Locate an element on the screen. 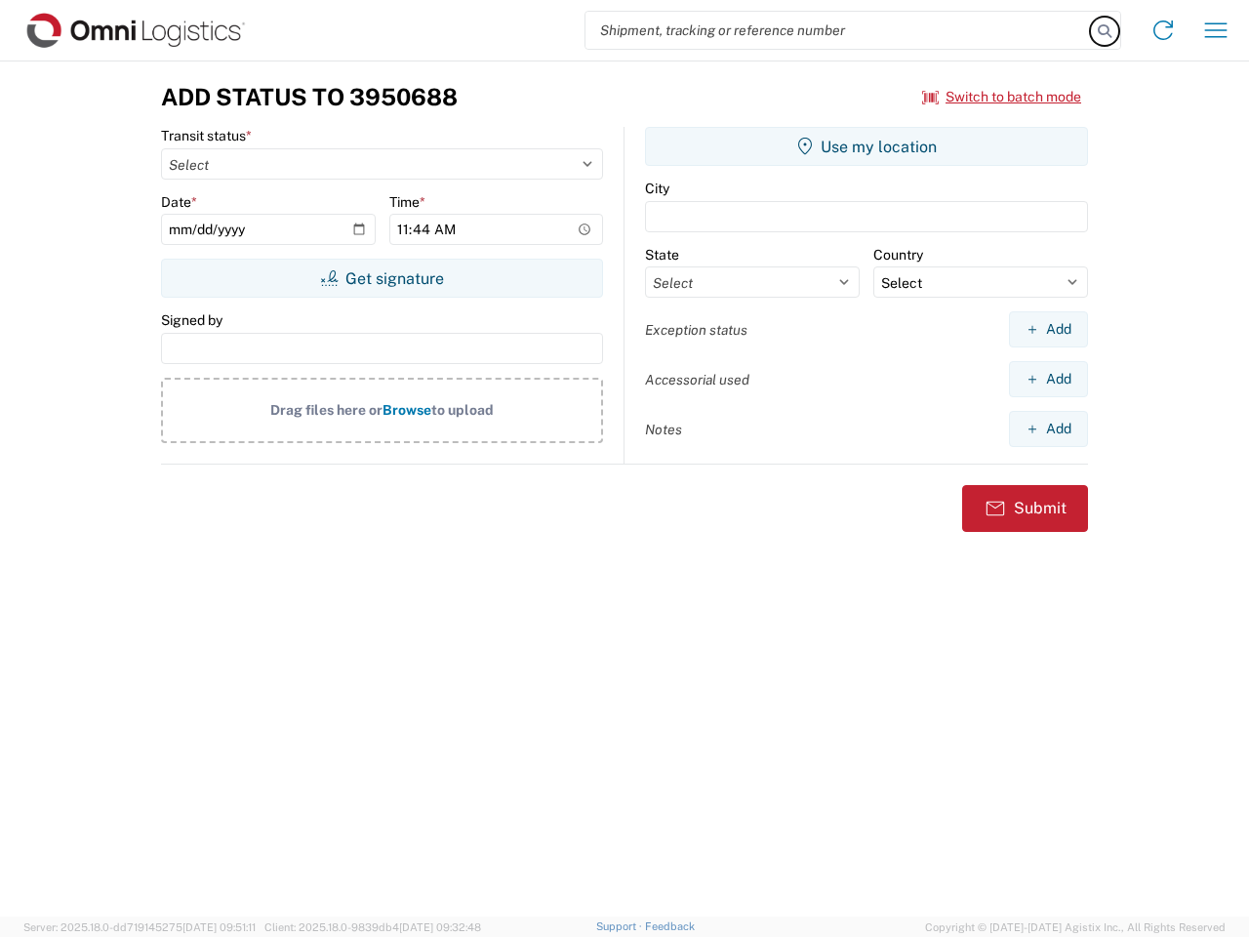 The height and width of the screenshot is (937, 1249). span: Browse is located at coordinates (407, 410).